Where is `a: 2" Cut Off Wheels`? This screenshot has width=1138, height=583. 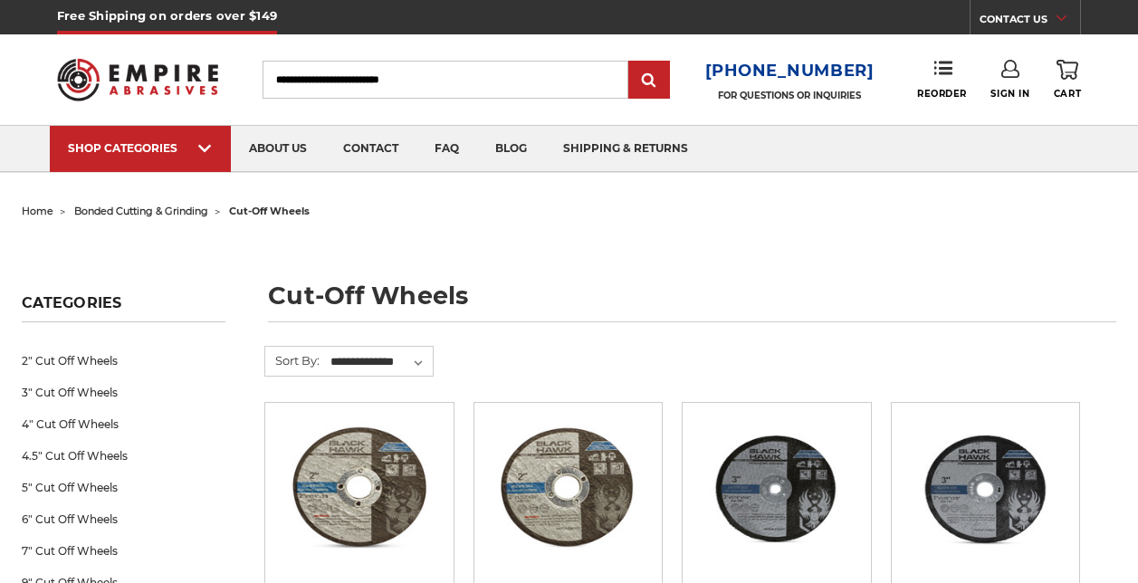
a: 2" Cut Off Wheels is located at coordinates (123, 360).